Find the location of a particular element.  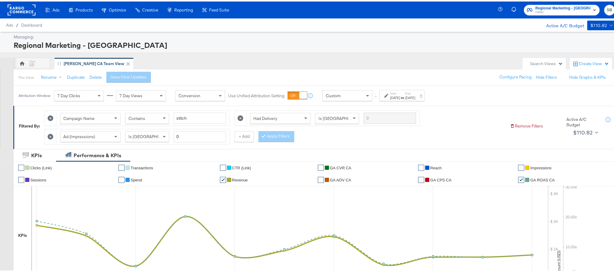

div: SB is located at coordinates (32, 63).